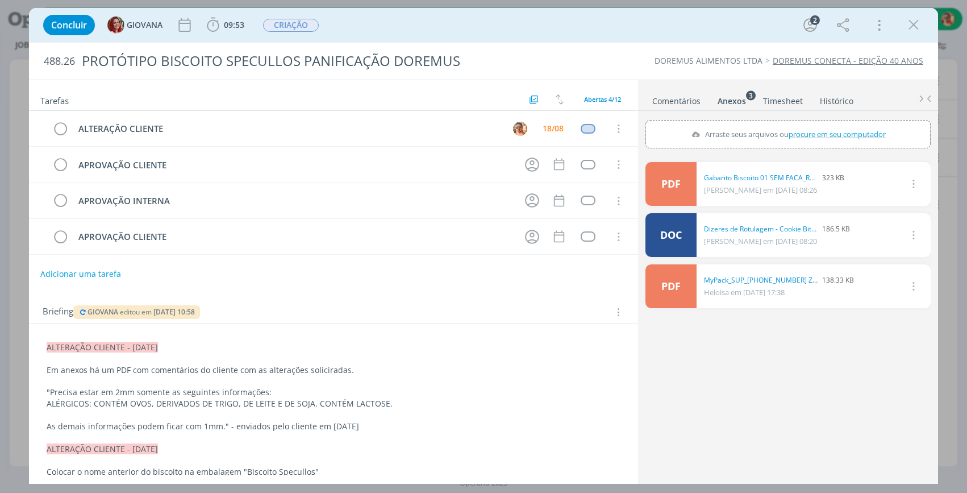 The image size is (967, 493). I want to click on img: V, so click(520, 128).